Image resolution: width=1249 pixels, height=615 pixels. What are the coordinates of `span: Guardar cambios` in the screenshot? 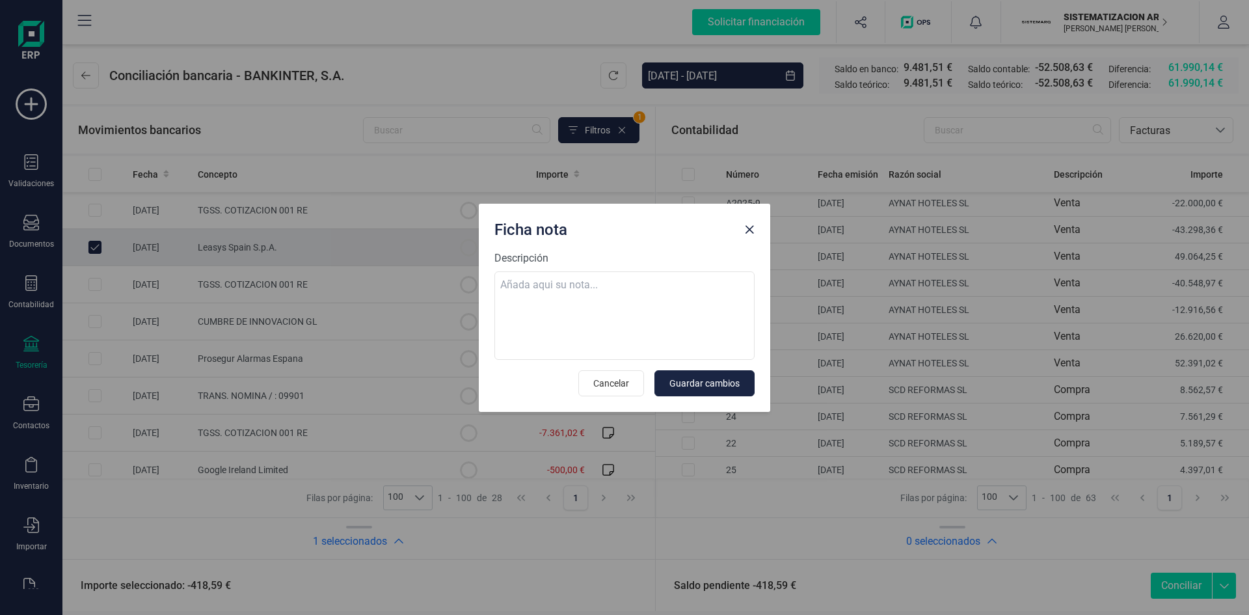 It's located at (704, 383).